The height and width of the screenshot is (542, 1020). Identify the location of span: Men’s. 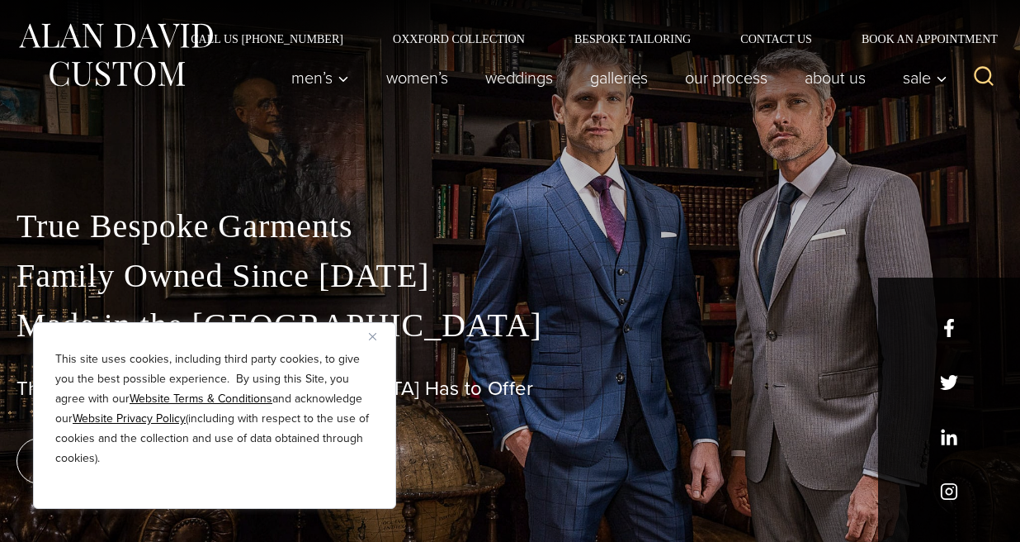
(320, 78).